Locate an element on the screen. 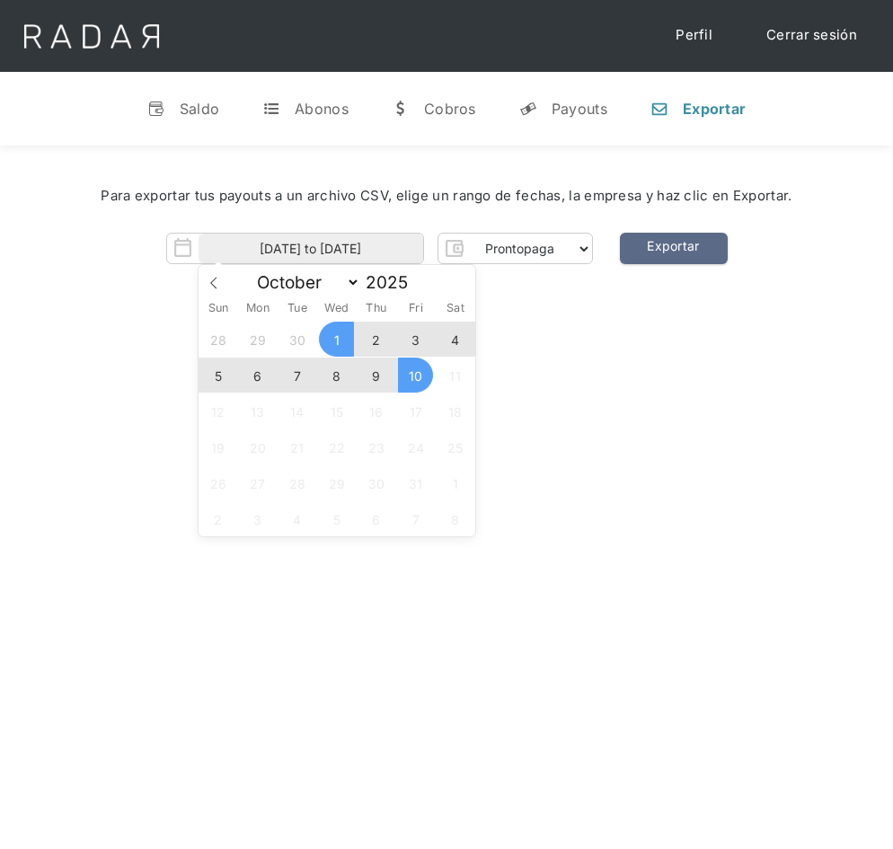 The image size is (893, 849). div: n is located at coordinates (659, 109).